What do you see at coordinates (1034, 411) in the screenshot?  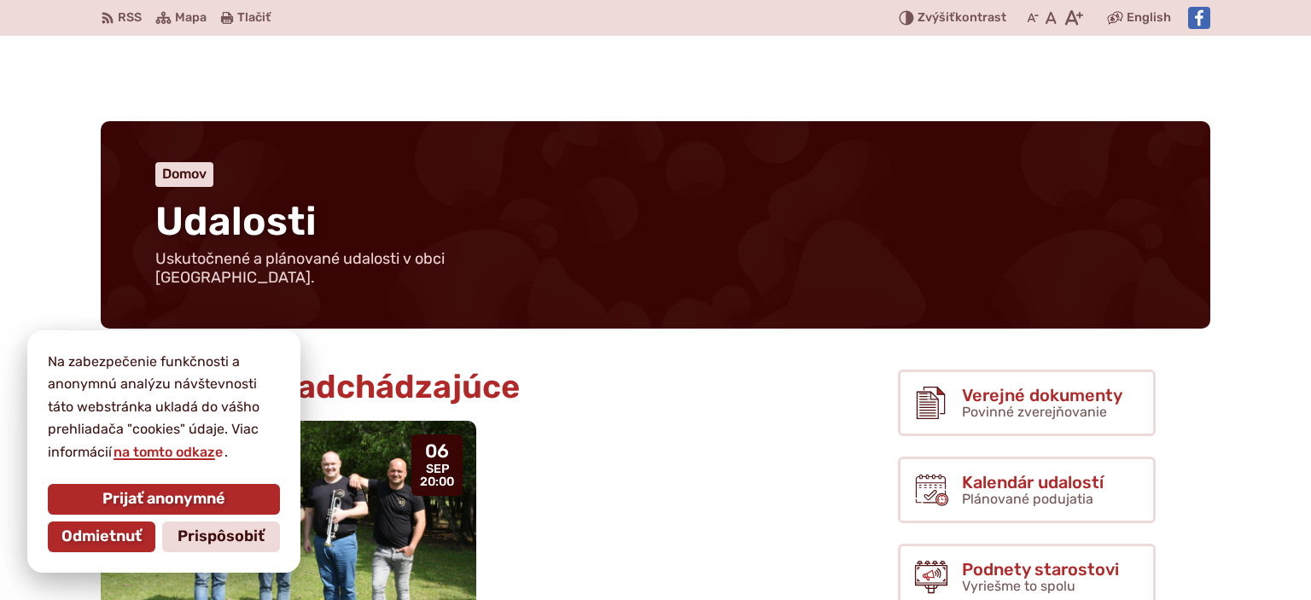 I see `span: Povinné zverejňovanie` at bounding box center [1034, 411].